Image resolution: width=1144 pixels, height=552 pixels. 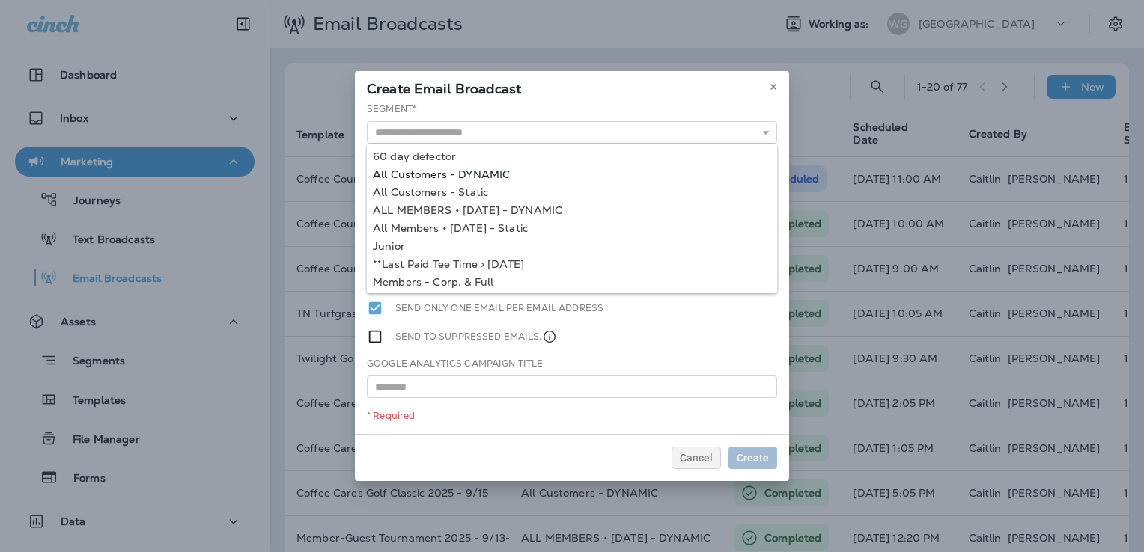 What do you see at coordinates (696, 458) in the screenshot?
I see `button: Cancel` at bounding box center [696, 458].